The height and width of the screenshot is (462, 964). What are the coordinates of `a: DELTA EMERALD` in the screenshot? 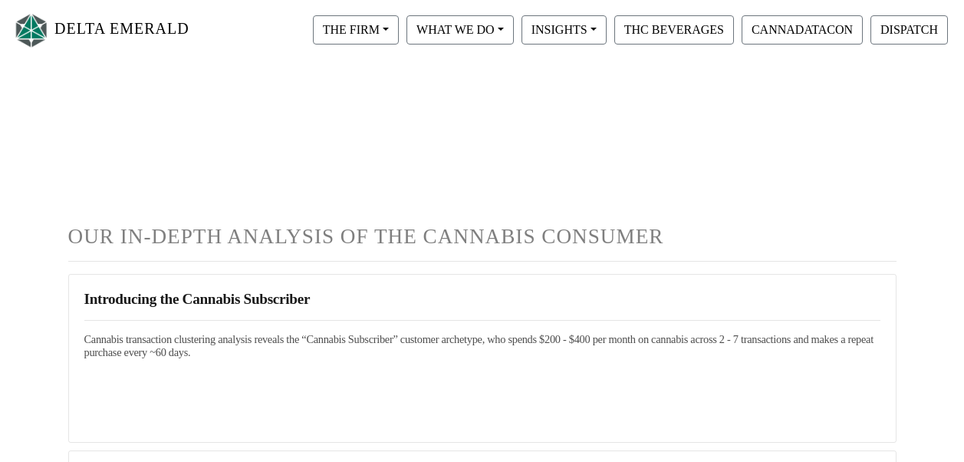 It's located at (100, 30).